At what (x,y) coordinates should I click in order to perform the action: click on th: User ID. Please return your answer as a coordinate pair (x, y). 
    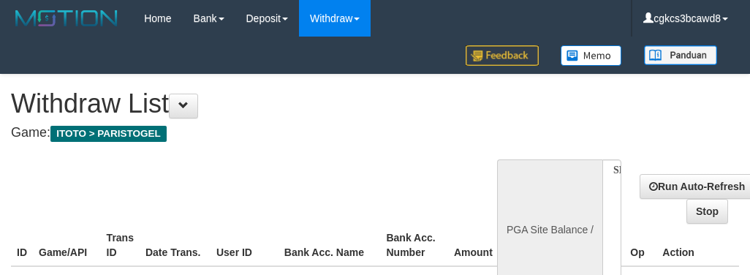
    Looking at the image, I should click on (244, 245).